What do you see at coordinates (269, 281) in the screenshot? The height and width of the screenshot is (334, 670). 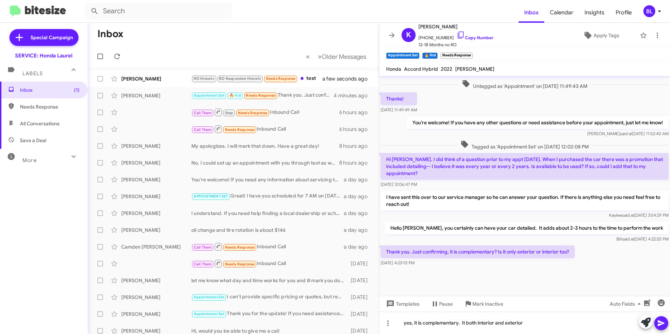 I see `div: let me know what day and time works for you and ill mark you down.` at bounding box center [269, 281].